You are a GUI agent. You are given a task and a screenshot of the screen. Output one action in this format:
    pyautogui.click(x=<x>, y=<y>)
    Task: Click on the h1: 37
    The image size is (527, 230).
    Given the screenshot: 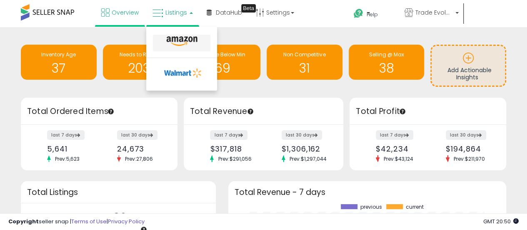 What is the action you would take?
    pyautogui.click(x=59, y=68)
    